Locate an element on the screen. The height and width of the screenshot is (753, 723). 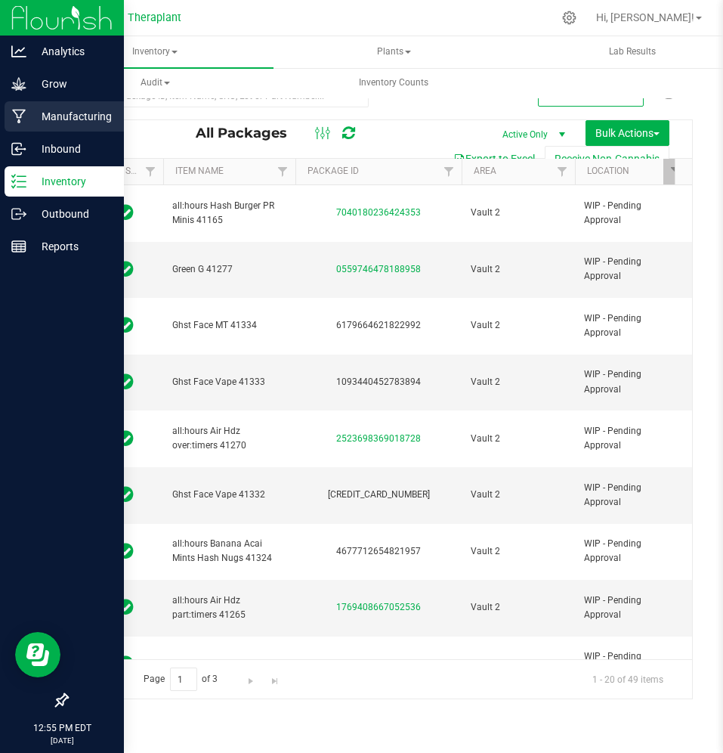
inline-svg: Inventory is located at coordinates (19, 181).